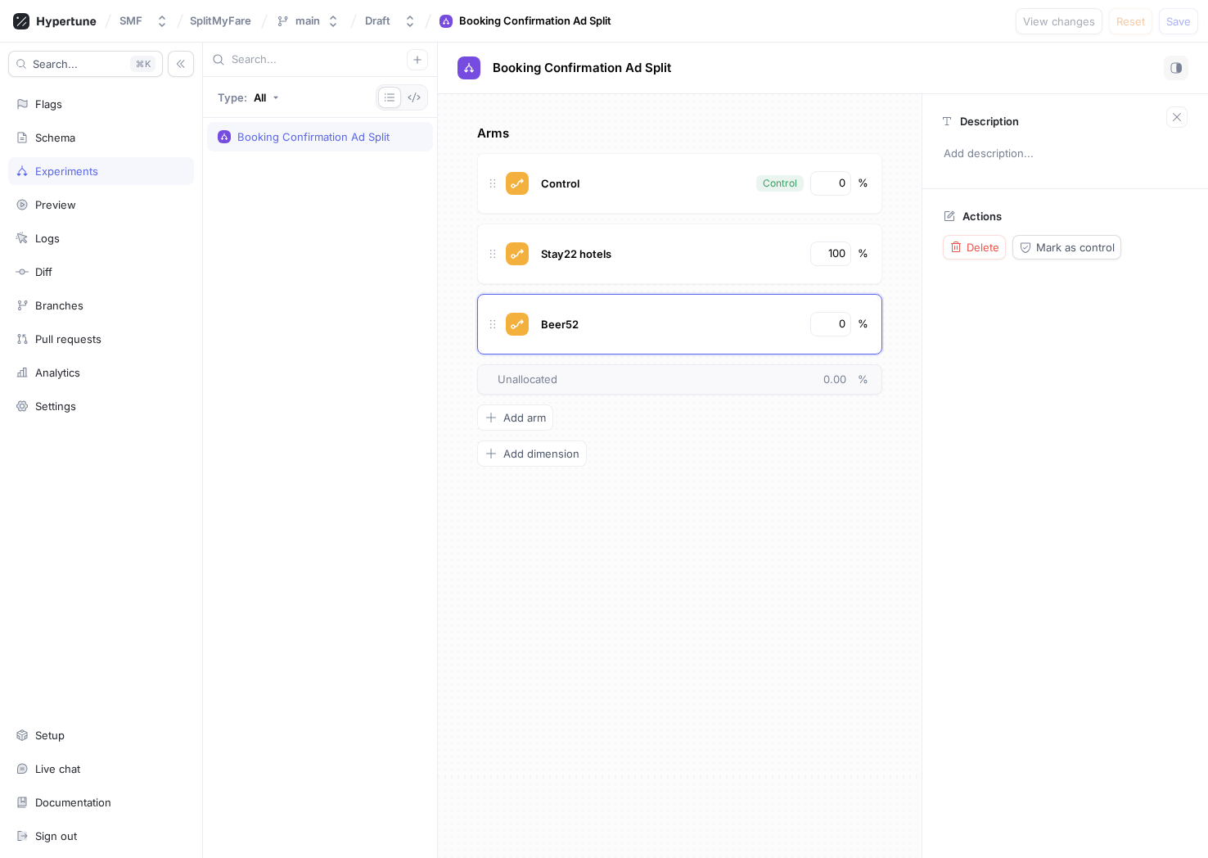 The height and width of the screenshot is (858, 1208). I want to click on button: Reset, so click(1130, 21).